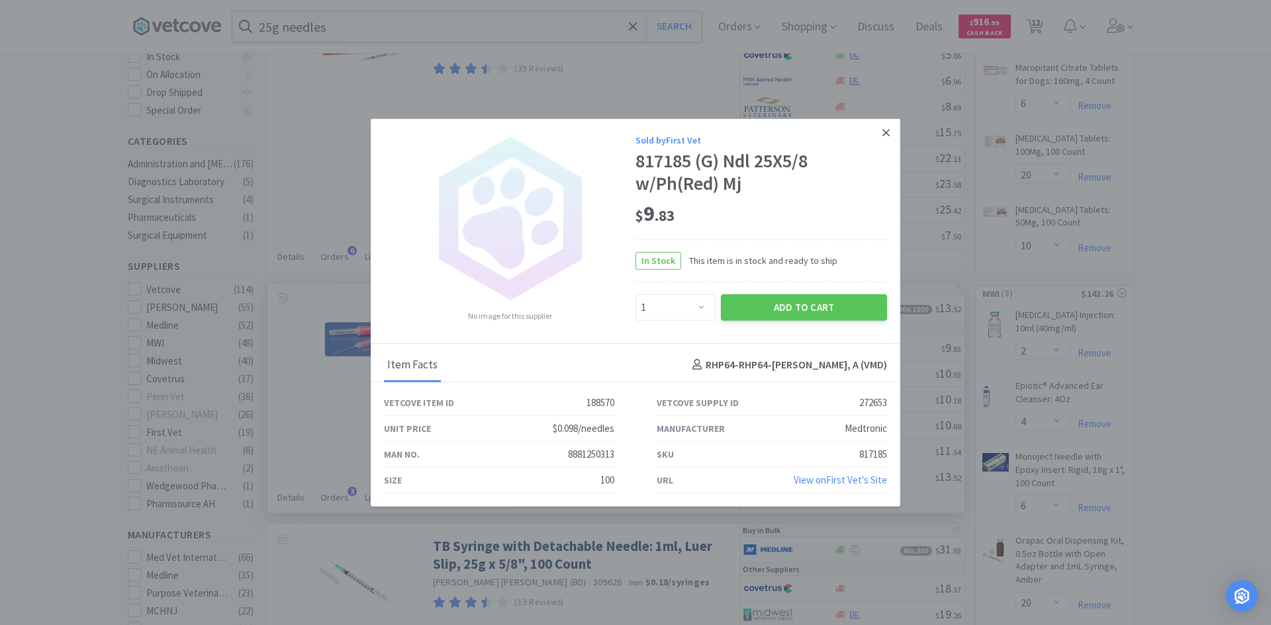 This screenshot has height=625, width=1271. I want to click on div: Size, so click(392, 480).